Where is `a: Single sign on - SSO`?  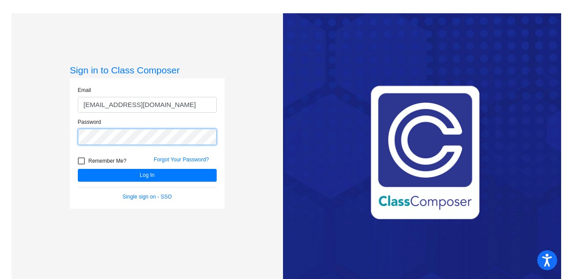 a: Single sign on - SSO is located at coordinates (147, 197).